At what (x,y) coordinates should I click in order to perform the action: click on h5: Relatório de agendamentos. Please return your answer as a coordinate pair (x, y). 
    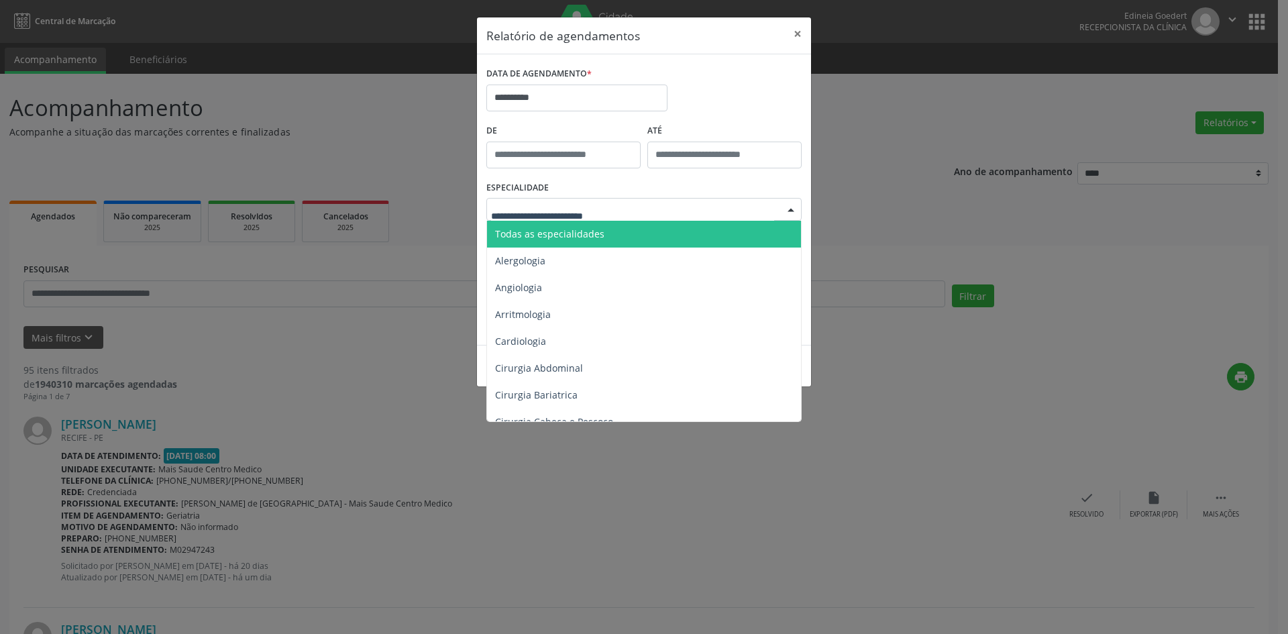
    Looking at the image, I should click on (563, 36).